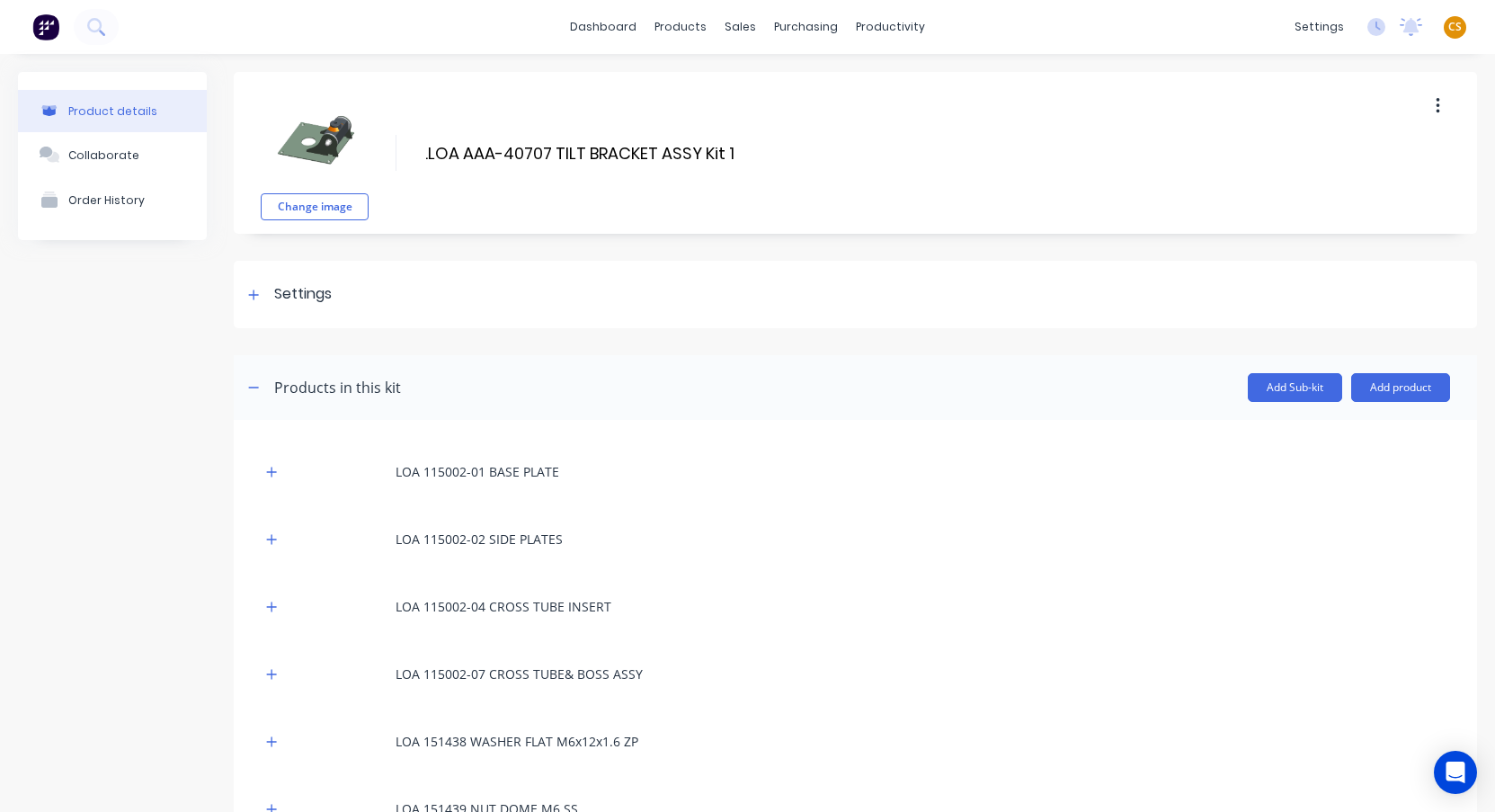 Image resolution: width=1495 pixels, height=812 pixels. Describe the element at coordinates (1294, 387) in the screenshot. I see `button: Add Sub-kit` at that location.